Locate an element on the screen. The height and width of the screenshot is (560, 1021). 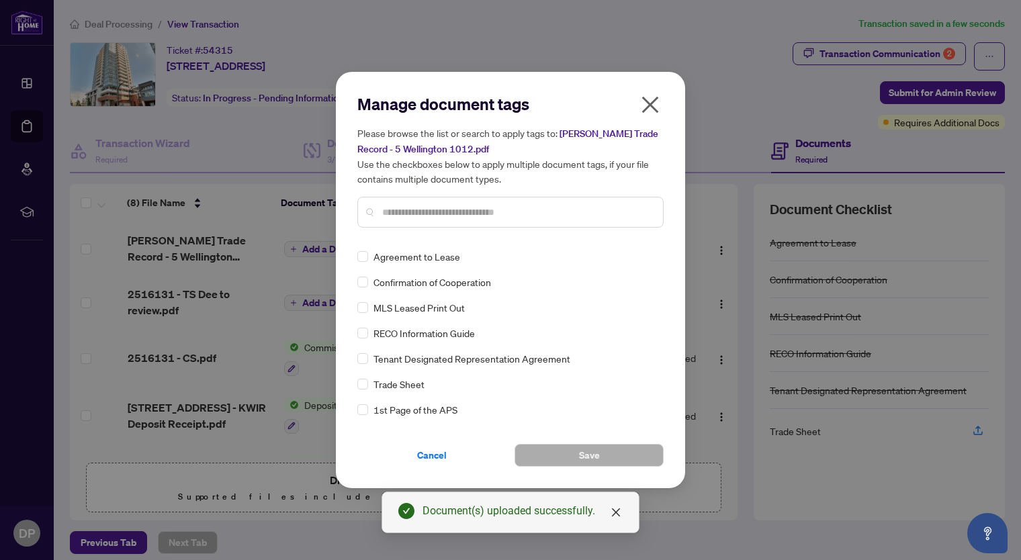
span: check-circle is located at coordinates (406, 511).